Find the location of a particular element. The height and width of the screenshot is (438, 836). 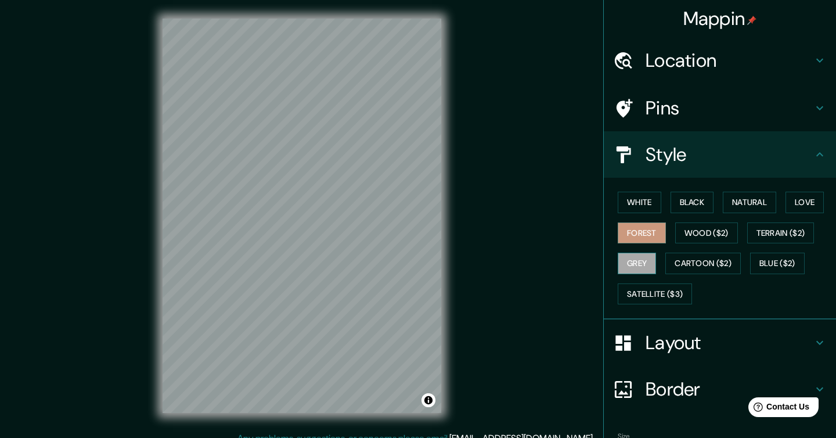

button: Wood ($2) is located at coordinates (706, 233).